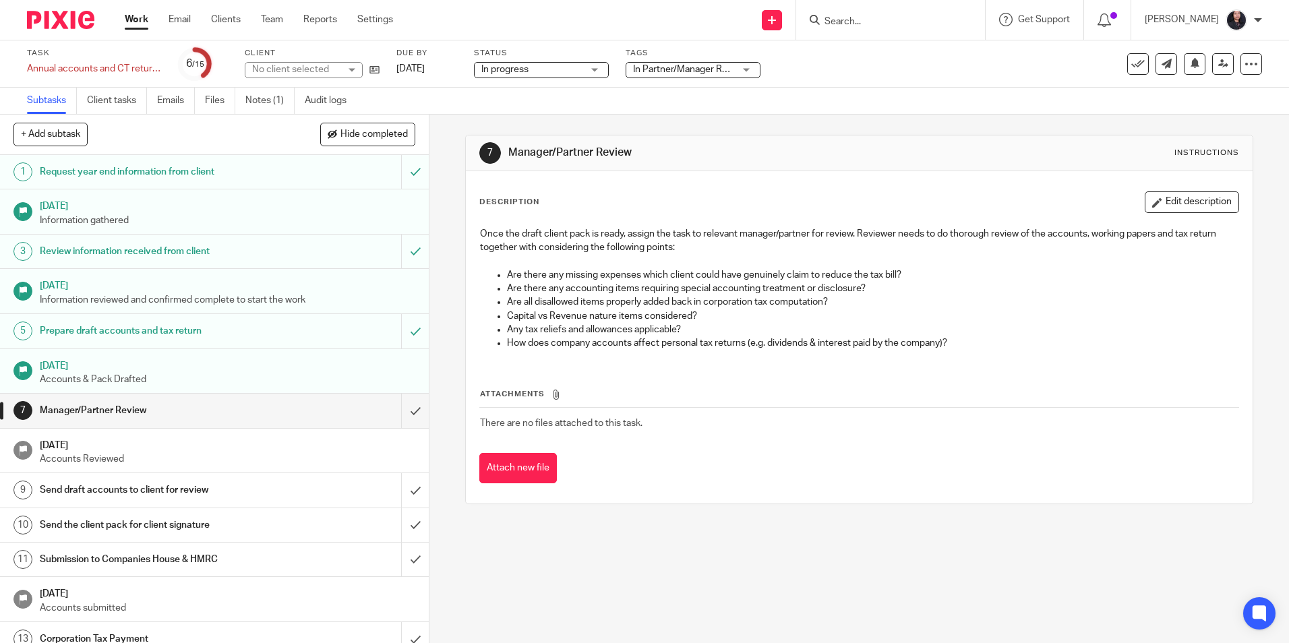 The height and width of the screenshot is (643, 1289). What do you see at coordinates (859, 241) in the screenshot?
I see `p: Once the draft client pack is ready, assign the task to relevant manager/partner for review. Revi...` at bounding box center [859, 241].